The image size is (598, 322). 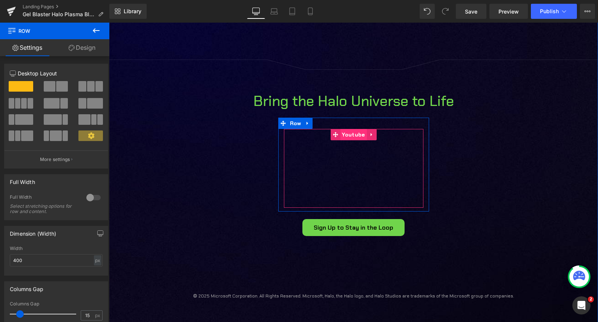 What do you see at coordinates (256, 11) in the screenshot?
I see `a: Desktop` at bounding box center [256, 11].